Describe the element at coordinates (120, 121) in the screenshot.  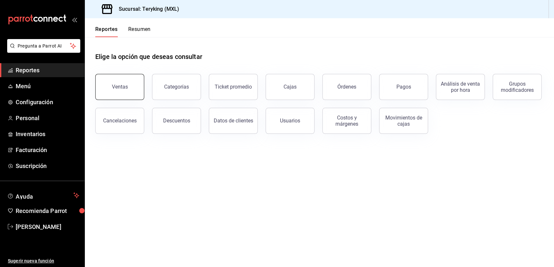
I see `button: Cancelaciones` at that location.